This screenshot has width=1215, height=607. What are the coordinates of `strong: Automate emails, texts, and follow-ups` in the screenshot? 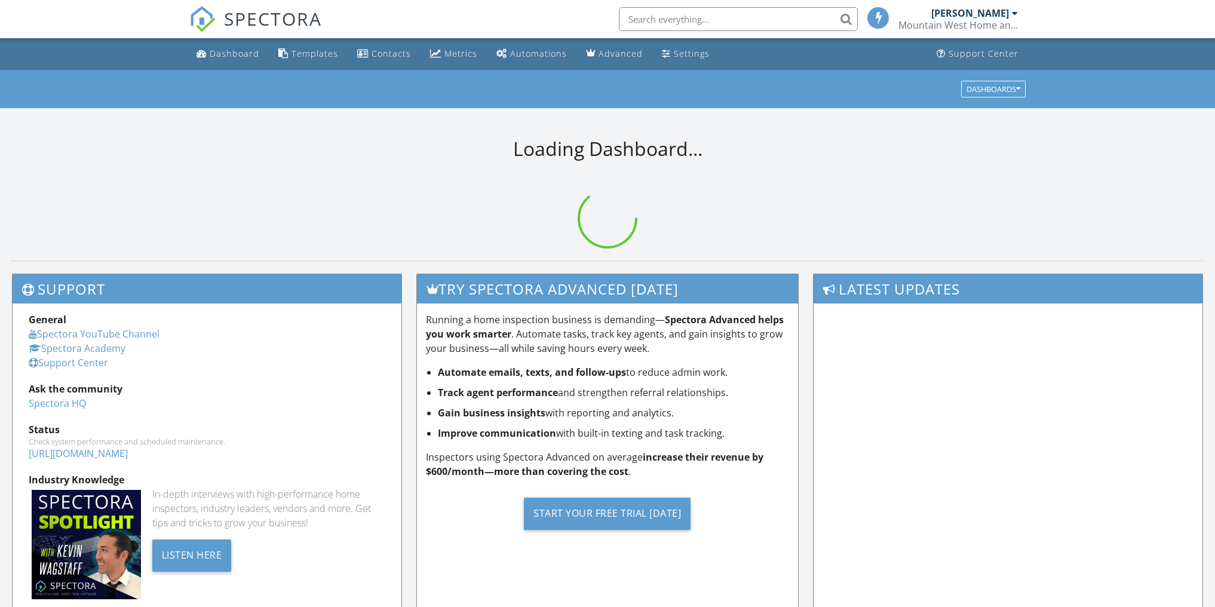 It's located at (531, 372).